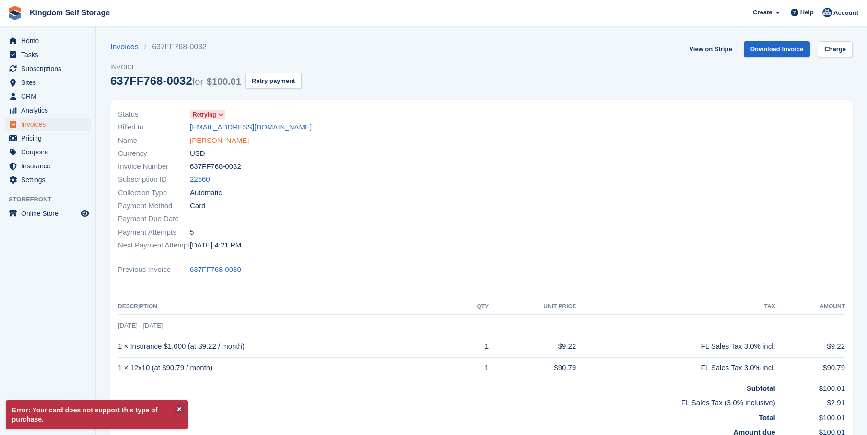 This screenshot has width=867, height=435. What do you see at coordinates (154, 219) in the screenshot?
I see `span: Payment Due Date` at bounding box center [154, 219].